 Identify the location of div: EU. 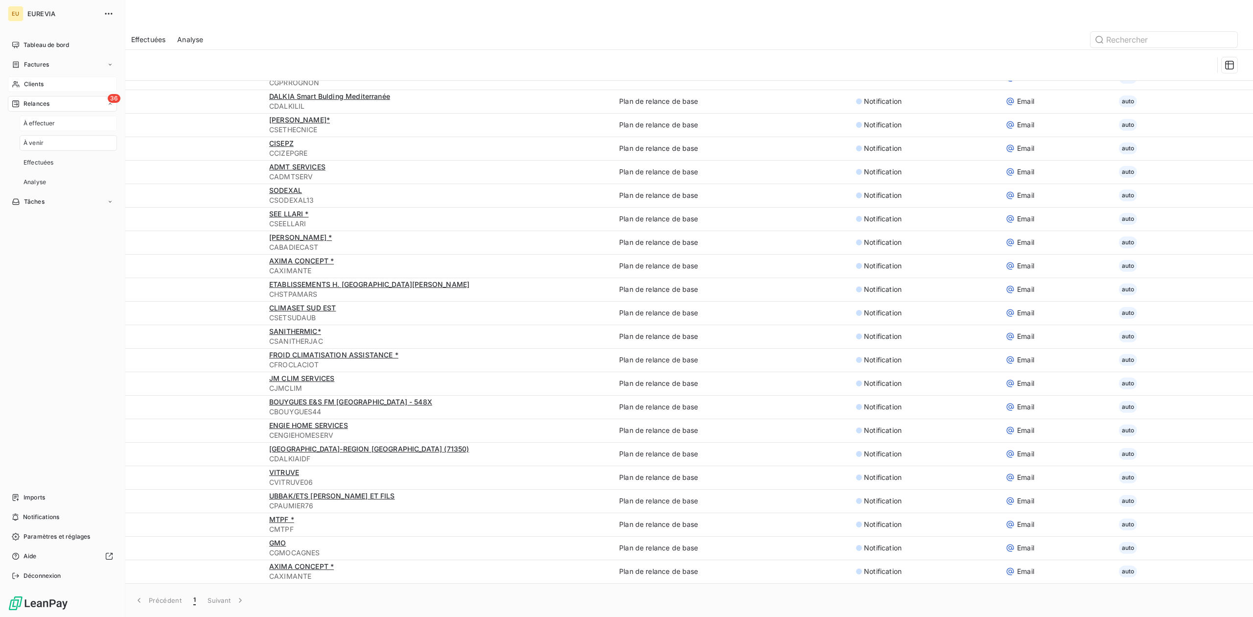
(16, 14).